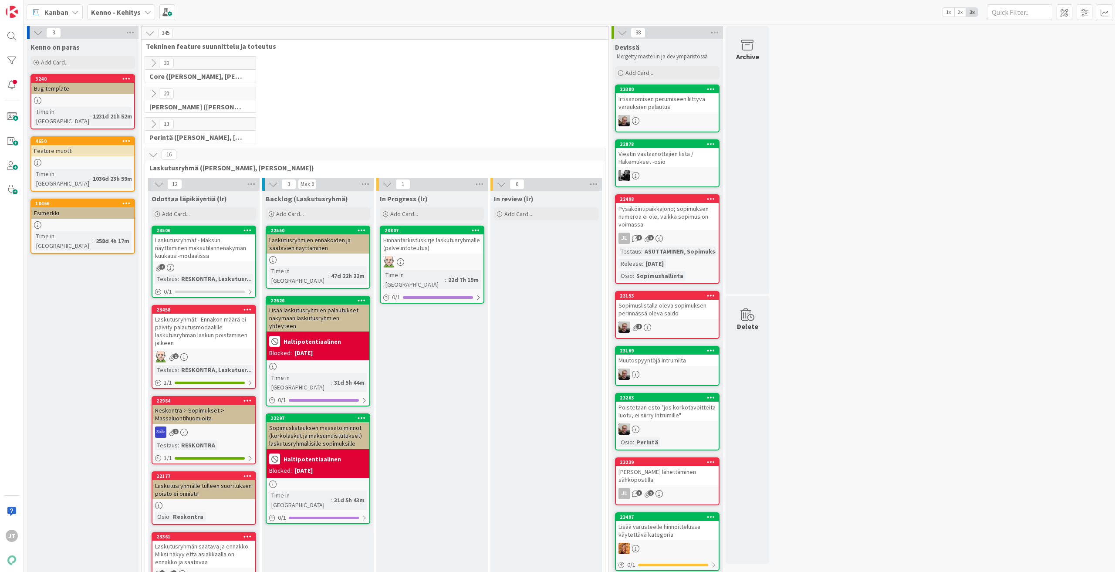 This screenshot has width=1115, height=572. Describe the element at coordinates (972, 12) in the screenshot. I see `span: 3x` at that location.